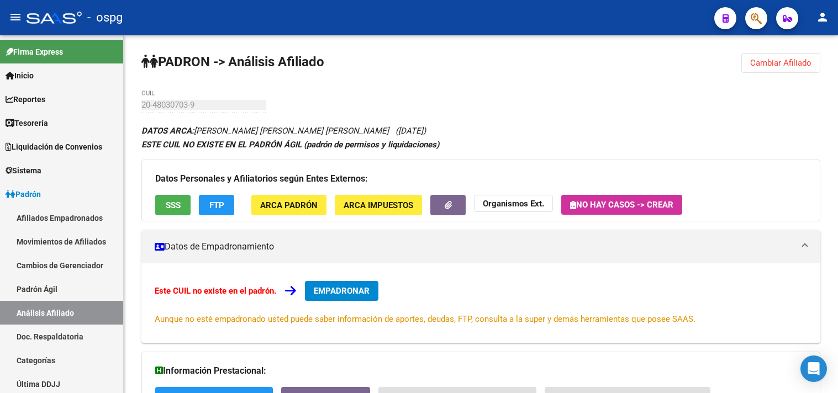 Image resolution: width=838 pixels, height=393 pixels. I want to click on strong: Este CUIL no existe en el padrón., so click(216, 291).